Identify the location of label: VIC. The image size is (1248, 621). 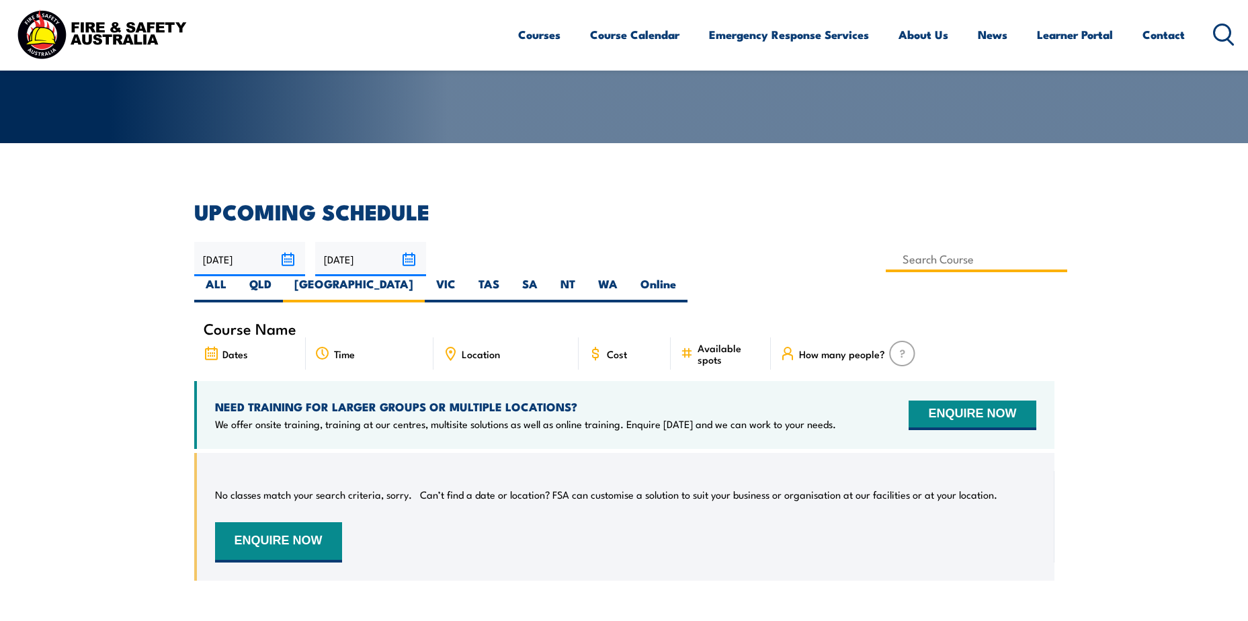
(446, 289).